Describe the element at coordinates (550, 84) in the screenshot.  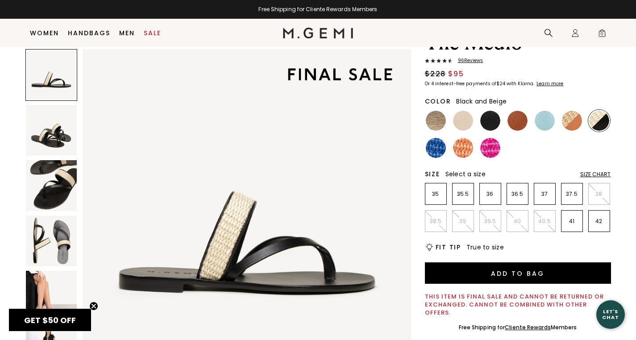
I see `a: Learn more` at that location.